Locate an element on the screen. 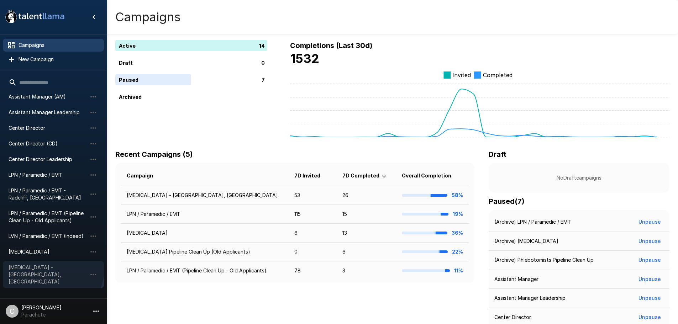 Image resolution: width=678 pixels, height=324 pixels. p: 0 is located at coordinates (263, 63).